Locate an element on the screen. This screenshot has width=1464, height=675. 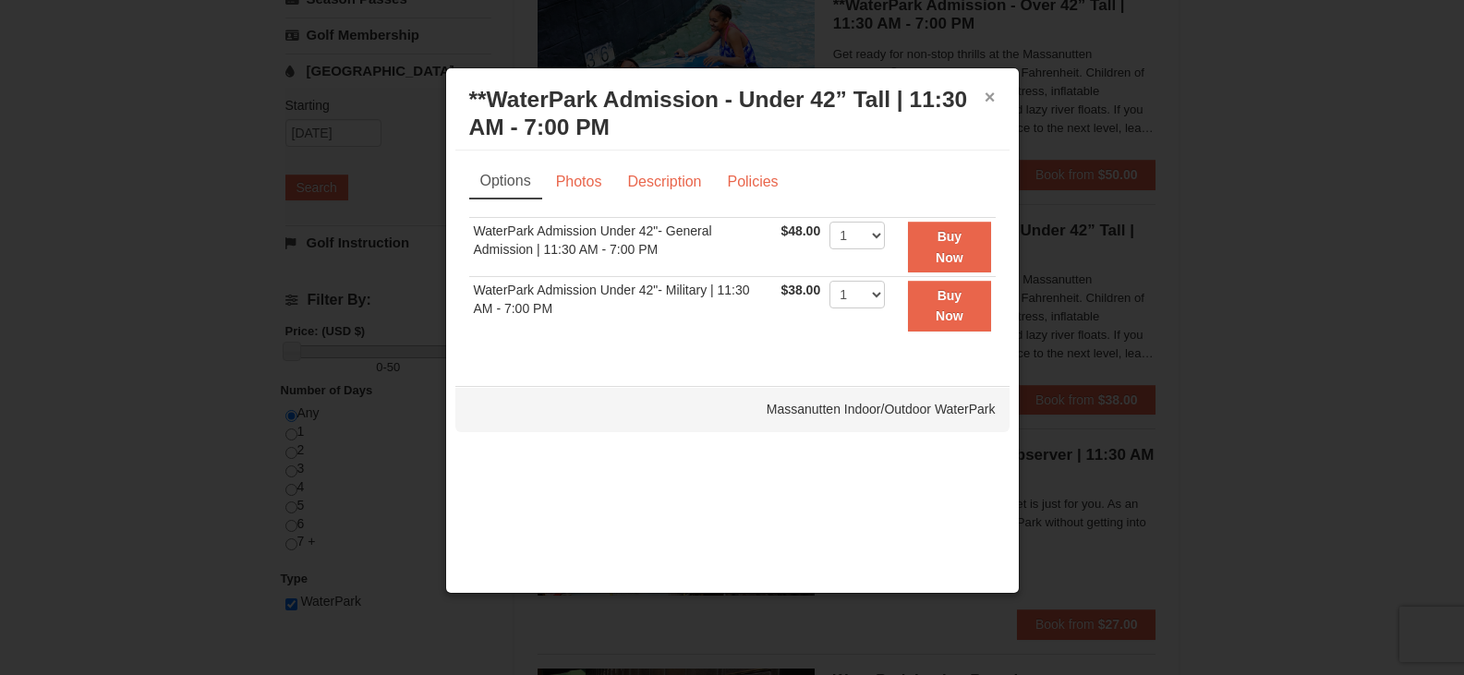
a: Photos is located at coordinates (579, 182).